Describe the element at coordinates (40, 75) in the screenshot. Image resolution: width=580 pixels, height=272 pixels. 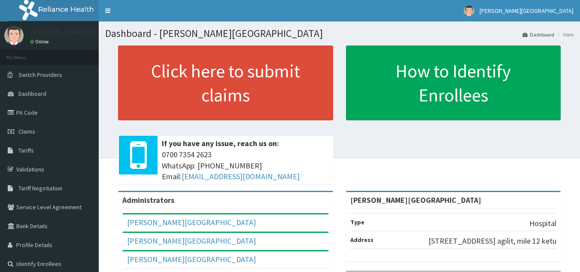
I see `span: Switch Providers` at that location.